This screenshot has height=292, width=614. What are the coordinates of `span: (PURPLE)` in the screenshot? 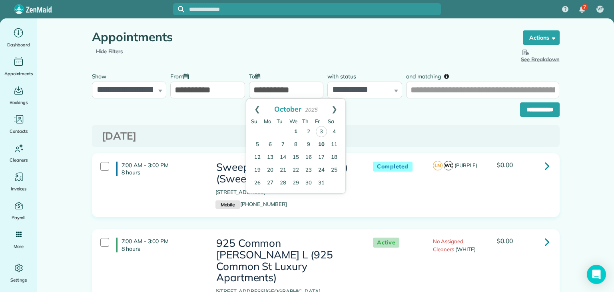 It's located at (465, 165).